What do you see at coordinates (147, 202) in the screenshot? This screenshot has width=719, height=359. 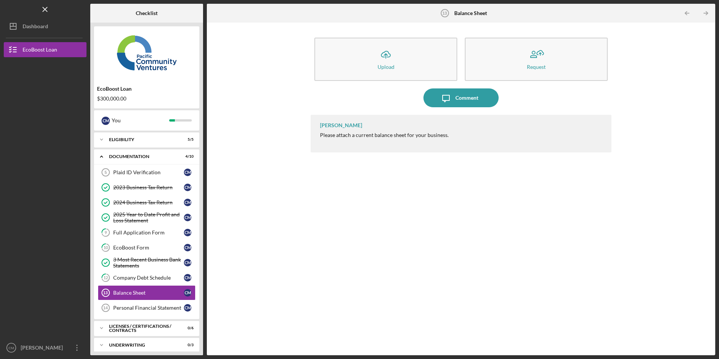 I see `a: 2024 Business Tax ReturnCM` at bounding box center [147, 202].